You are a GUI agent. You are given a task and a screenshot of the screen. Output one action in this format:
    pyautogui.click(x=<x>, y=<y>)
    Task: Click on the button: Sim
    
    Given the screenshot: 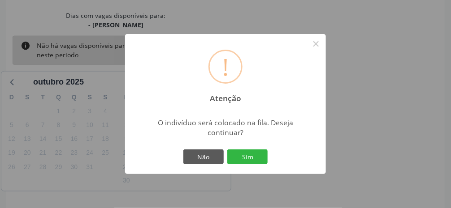 What is the action you would take?
    pyautogui.click(x=247, y=157)
    